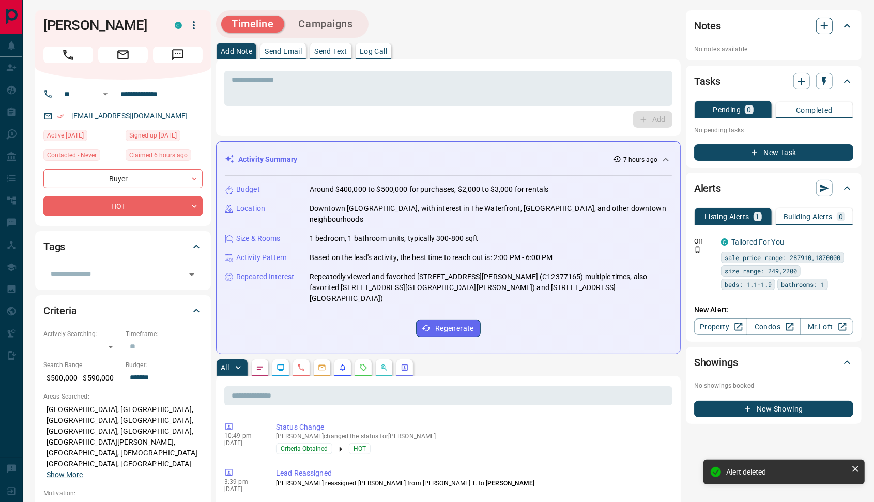  I want to click on div: Alert deleted, so click(787, 472).